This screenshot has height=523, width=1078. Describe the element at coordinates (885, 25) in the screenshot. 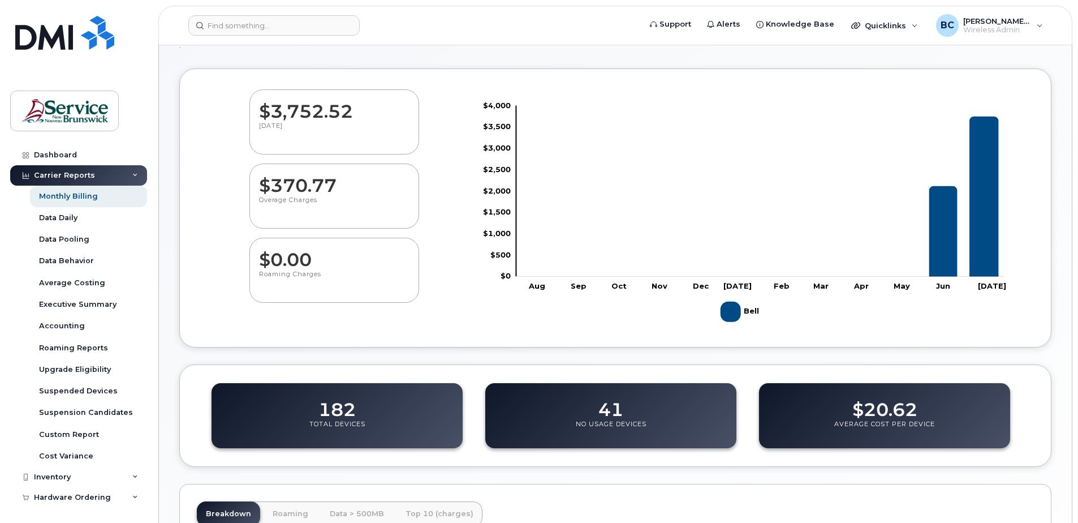

I see `span: Quicklinks` at that location.